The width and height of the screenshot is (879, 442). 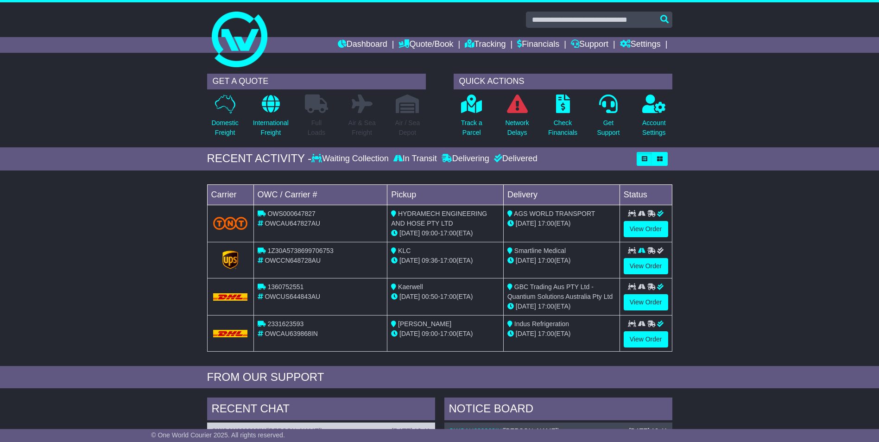 What do you see at coordinates (654, 128) in the screenshot?
I see `p: Account Settings` at bounding box center [654, 128].